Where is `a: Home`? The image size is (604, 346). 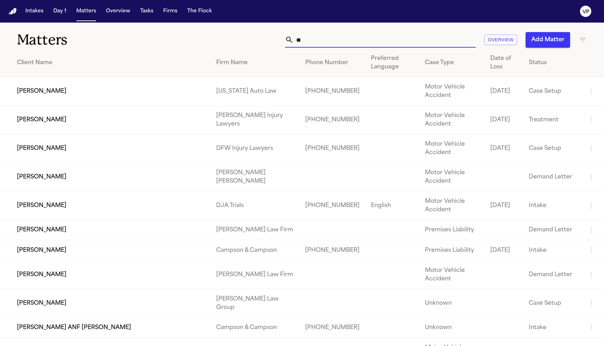 a: Home is located at coordinates (13, 11).